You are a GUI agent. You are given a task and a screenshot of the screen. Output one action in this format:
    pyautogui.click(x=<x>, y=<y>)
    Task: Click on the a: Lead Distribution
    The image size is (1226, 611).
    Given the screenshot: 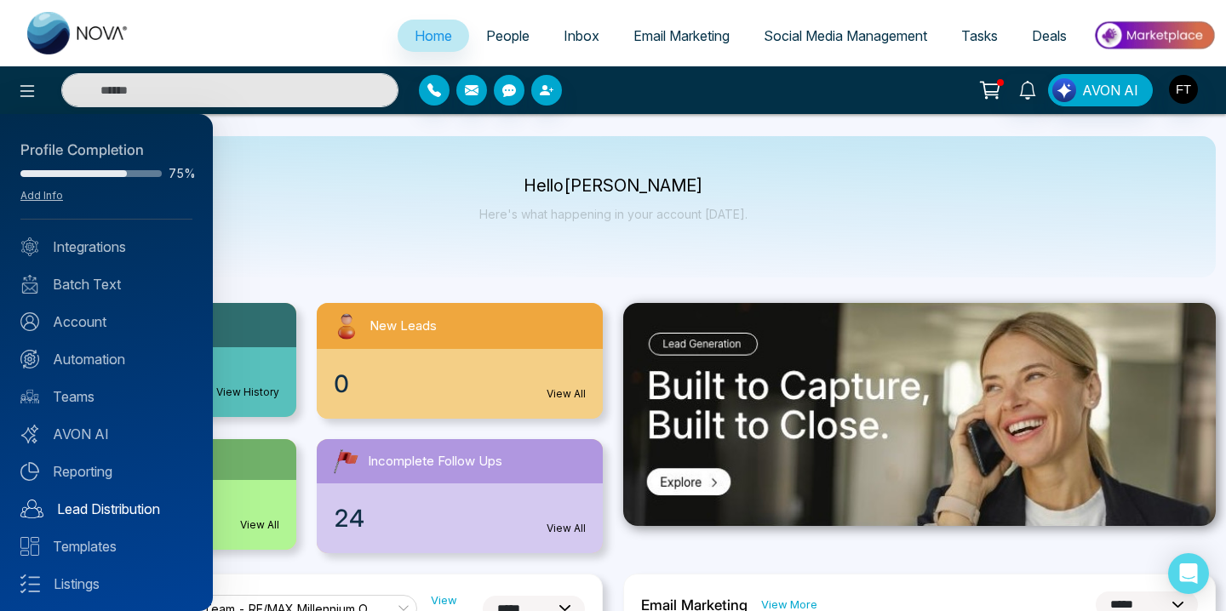 What is the action you would take?
    pyautogui.click(x=106, y=509)
    